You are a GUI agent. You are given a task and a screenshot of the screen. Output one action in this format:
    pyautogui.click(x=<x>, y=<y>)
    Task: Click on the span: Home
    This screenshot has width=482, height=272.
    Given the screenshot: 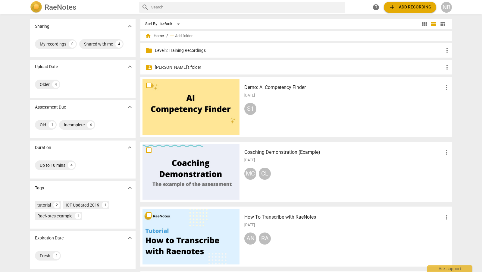 What is the action you would take?
    pyautogui.click(x=155, y=36)
    